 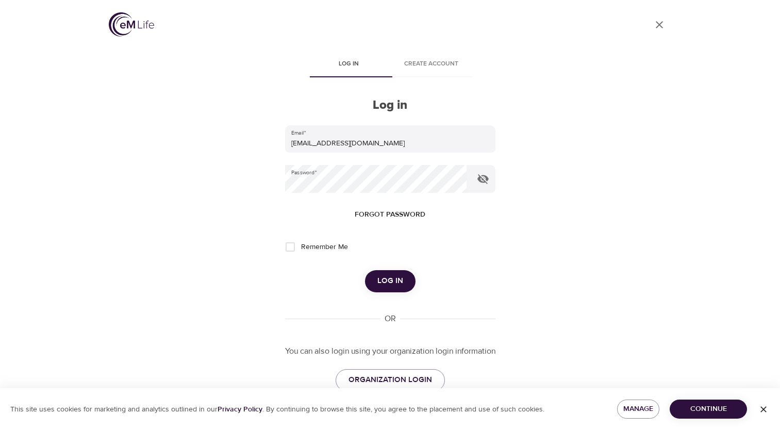 I want to click on span: Create account, so click(x=431, y=64).